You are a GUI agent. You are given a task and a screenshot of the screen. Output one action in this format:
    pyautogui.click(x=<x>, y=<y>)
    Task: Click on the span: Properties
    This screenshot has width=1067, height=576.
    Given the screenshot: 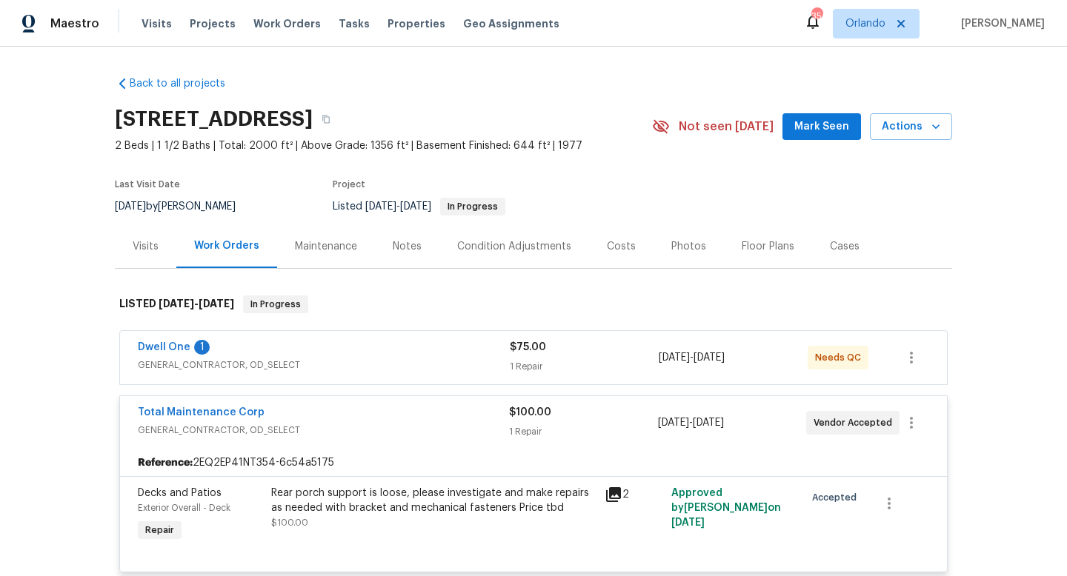 What is the action you would take?
    pyautogui.click(x=416, y=24)
    